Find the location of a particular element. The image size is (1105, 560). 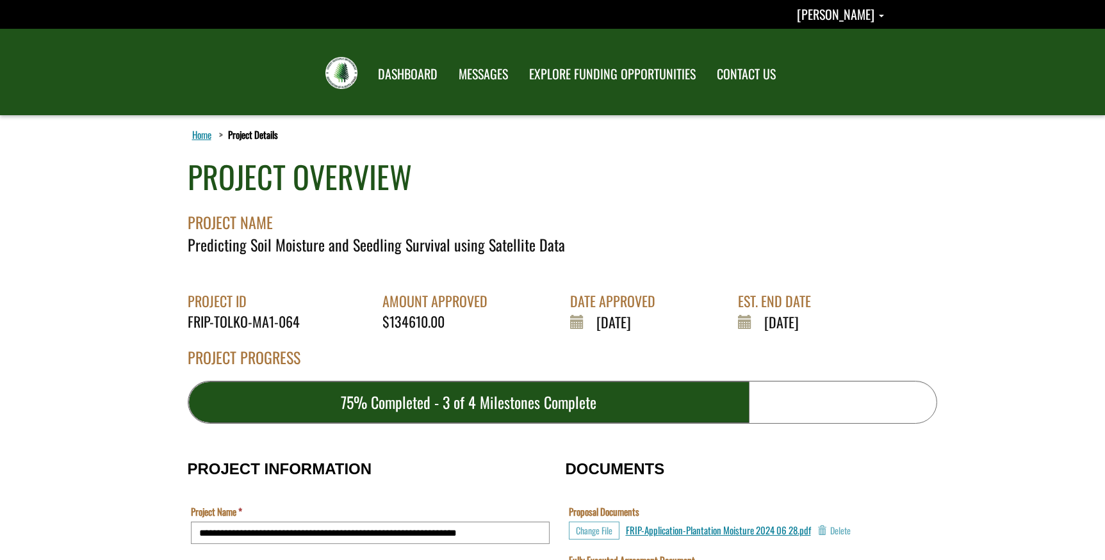

a: EXPLORE FUNDING OPPORTUNITIES is located at coordinates (612, 74).